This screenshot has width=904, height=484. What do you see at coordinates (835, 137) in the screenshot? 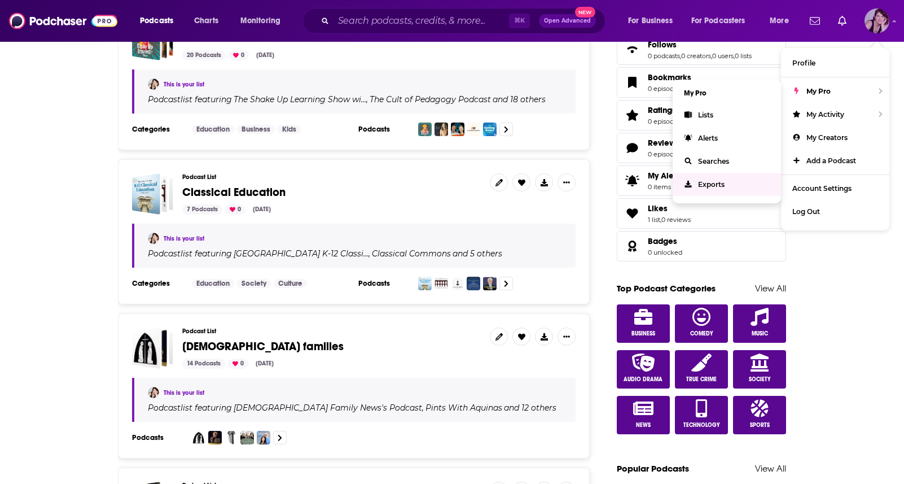
I see `a: My Creators` at bounding box center [835, 137].